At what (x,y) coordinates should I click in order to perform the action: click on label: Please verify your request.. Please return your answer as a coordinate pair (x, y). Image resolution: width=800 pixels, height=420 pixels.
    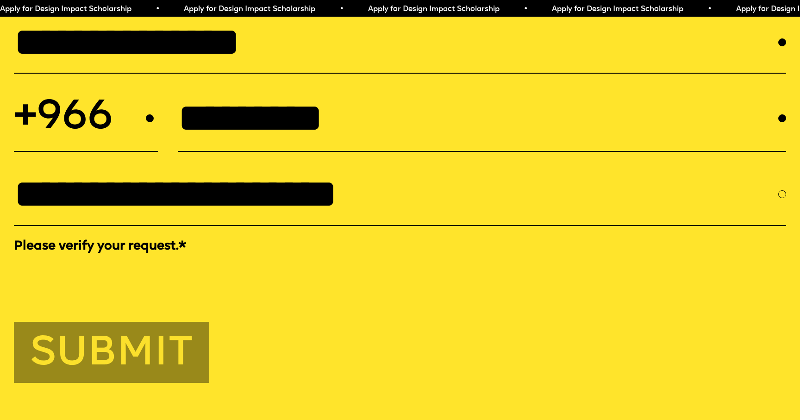
    Looking at the image, I should click on (400, 246).